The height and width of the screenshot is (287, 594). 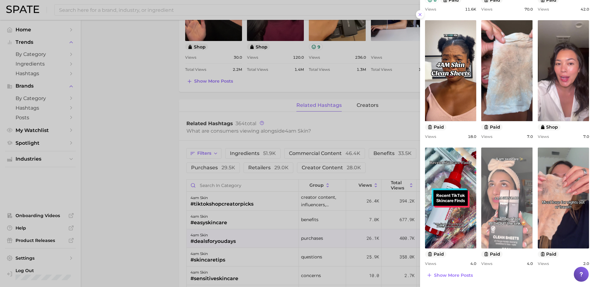 I want to click on span: 11.6k, so click(x=471, y=9).